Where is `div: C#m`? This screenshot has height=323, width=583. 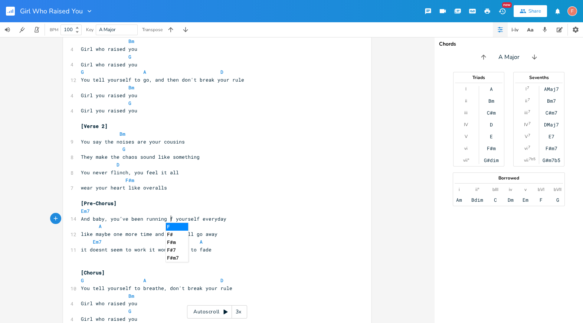
div: C#m is located at coordinates (491, 113).